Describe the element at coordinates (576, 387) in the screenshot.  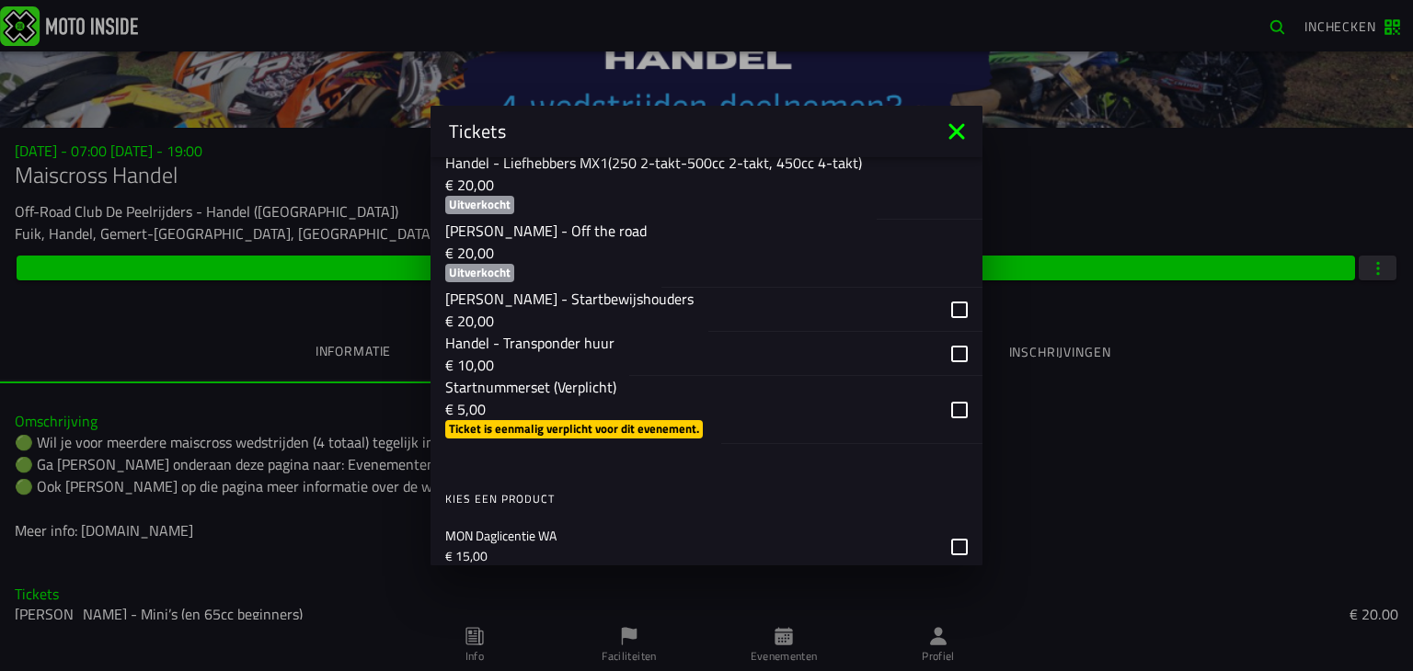
I see `p: Startnummerset (Verplicht)` at that location.